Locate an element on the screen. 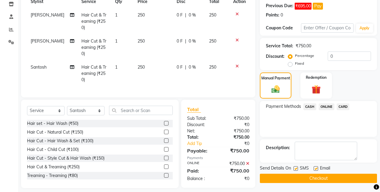 Image resolution: width=380 pixels, height=192 pixels. div: Treaming - Treaming (₹80) is located at coordinates (52, 176).